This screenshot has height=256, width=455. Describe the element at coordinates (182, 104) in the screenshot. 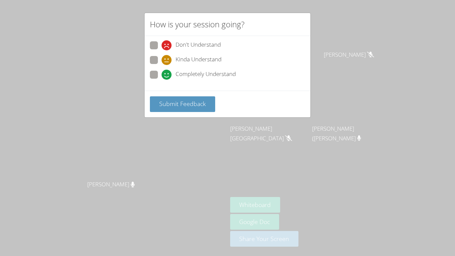

I see `button: Submit Feedback` at that location.